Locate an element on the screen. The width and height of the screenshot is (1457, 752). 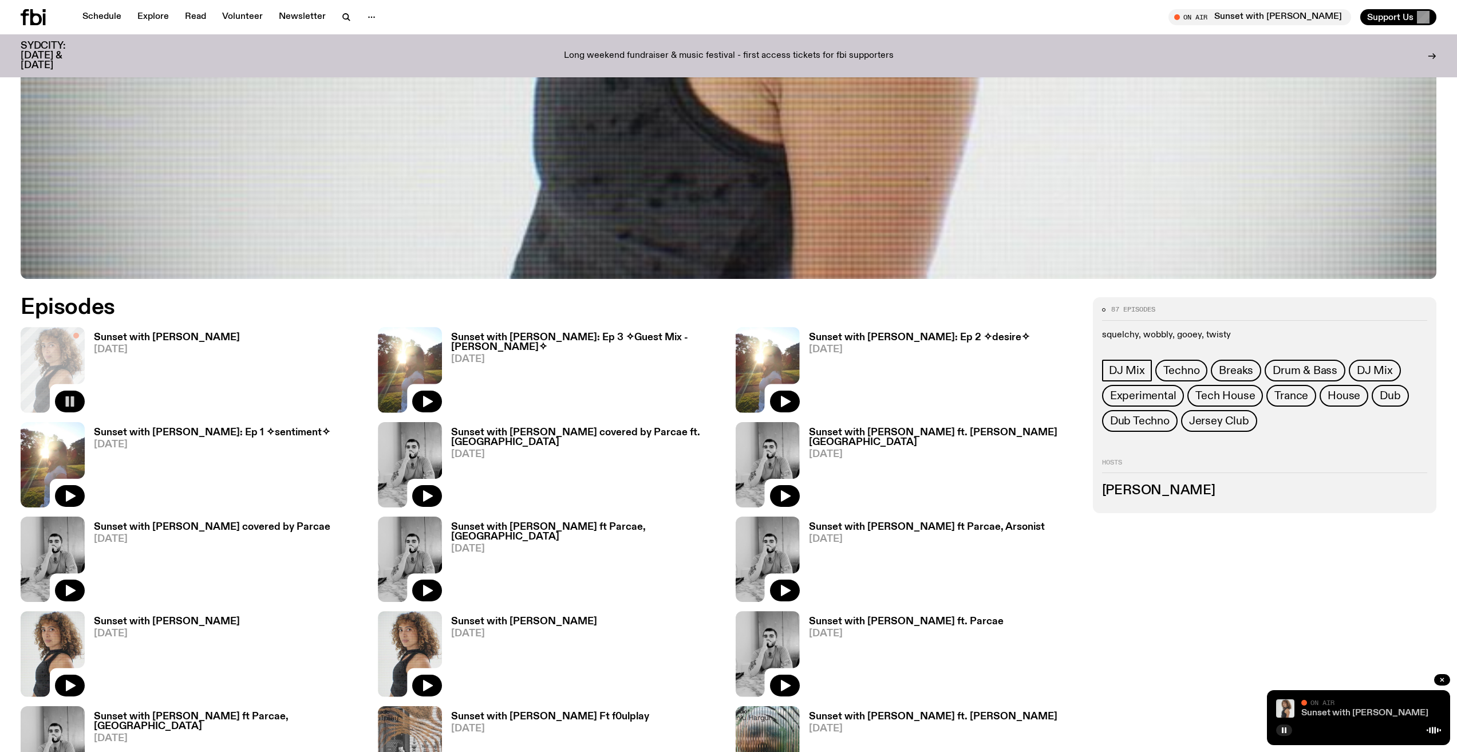
span: On Air is located at coordinates (1323, 702).